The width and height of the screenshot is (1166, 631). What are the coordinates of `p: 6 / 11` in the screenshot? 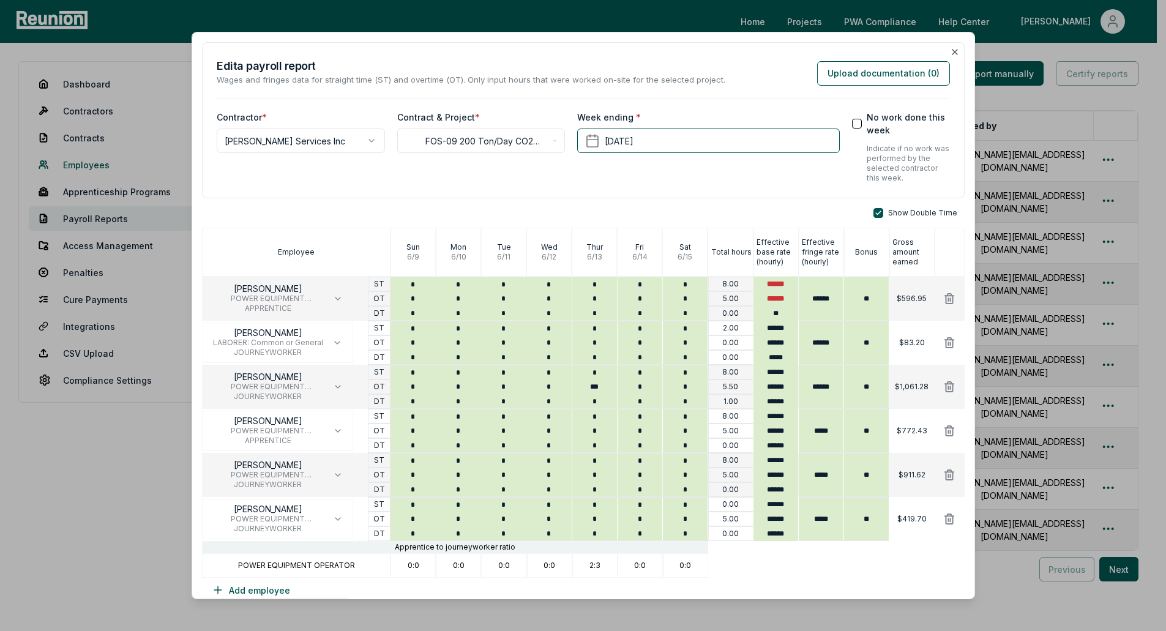 It's located at (504, 257).